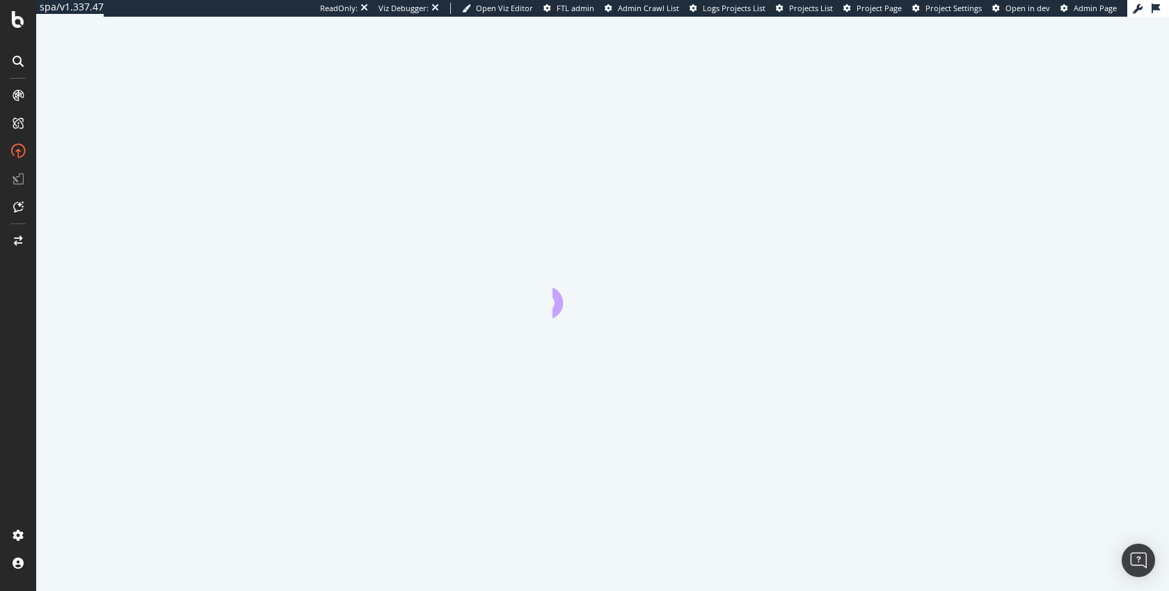  What do you see at coordinates (1028, 8) in the screenshot?
I see `span: Open in dev` at bounding box center [1028, 8].